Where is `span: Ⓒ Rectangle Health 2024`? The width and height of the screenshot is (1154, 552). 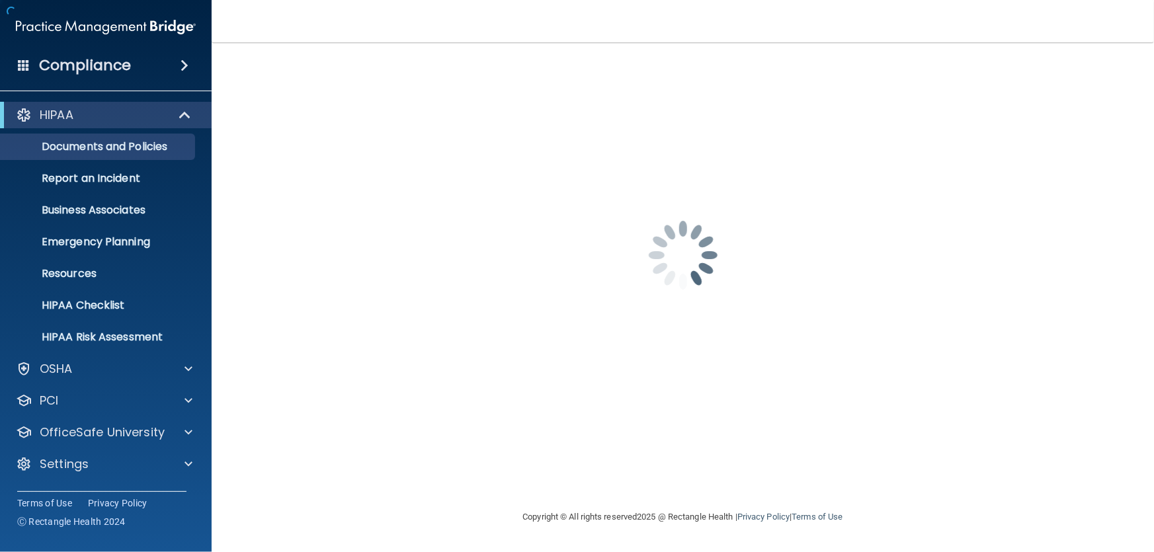 span: Ⓒ Rectangle Health 2024 is located at coordinates (71, 522).